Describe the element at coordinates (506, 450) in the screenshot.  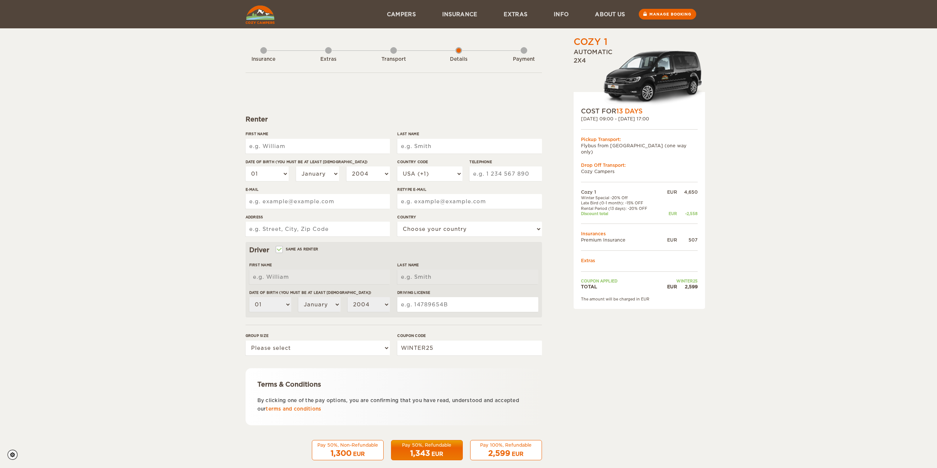
I see `button: Pay 100%, Refundable 2,599 EUR` at that location.